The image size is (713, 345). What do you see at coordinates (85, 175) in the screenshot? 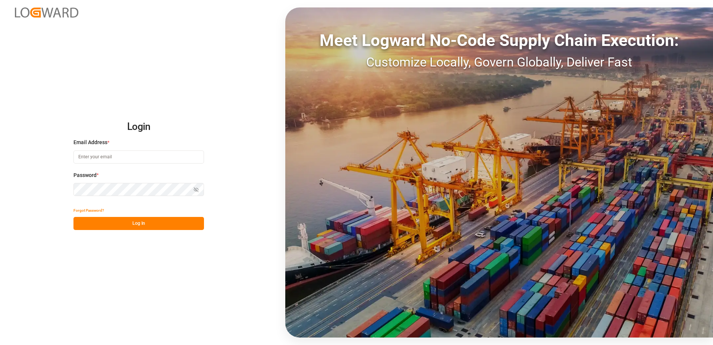
I see `span: Password` at bounding box center [85, 175].